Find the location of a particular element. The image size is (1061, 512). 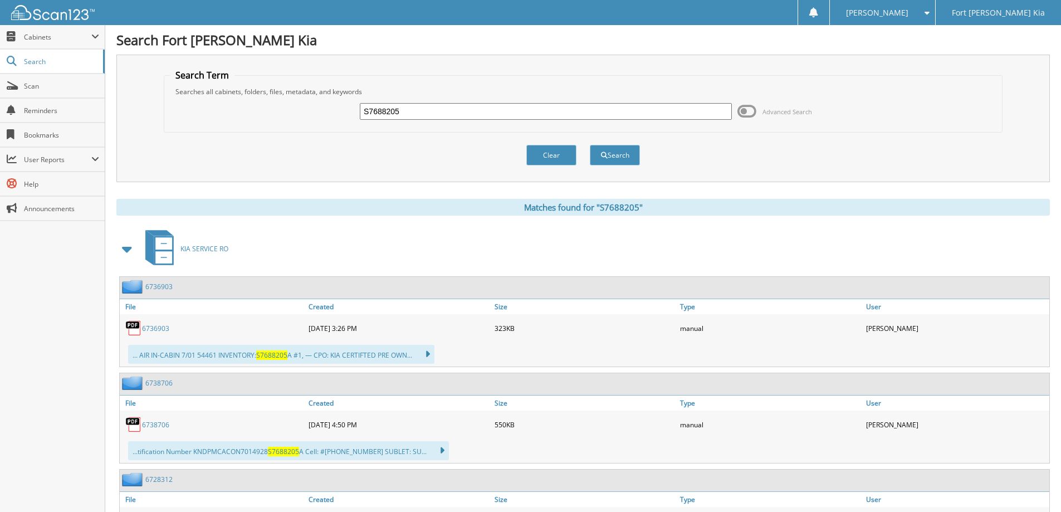

div: ... AIR IN-CABIN 7/01 54461 INVENTORY: A #1, — CPO: KIA CERTIFTED PRE OWN... is located at coordinates (281, 354).